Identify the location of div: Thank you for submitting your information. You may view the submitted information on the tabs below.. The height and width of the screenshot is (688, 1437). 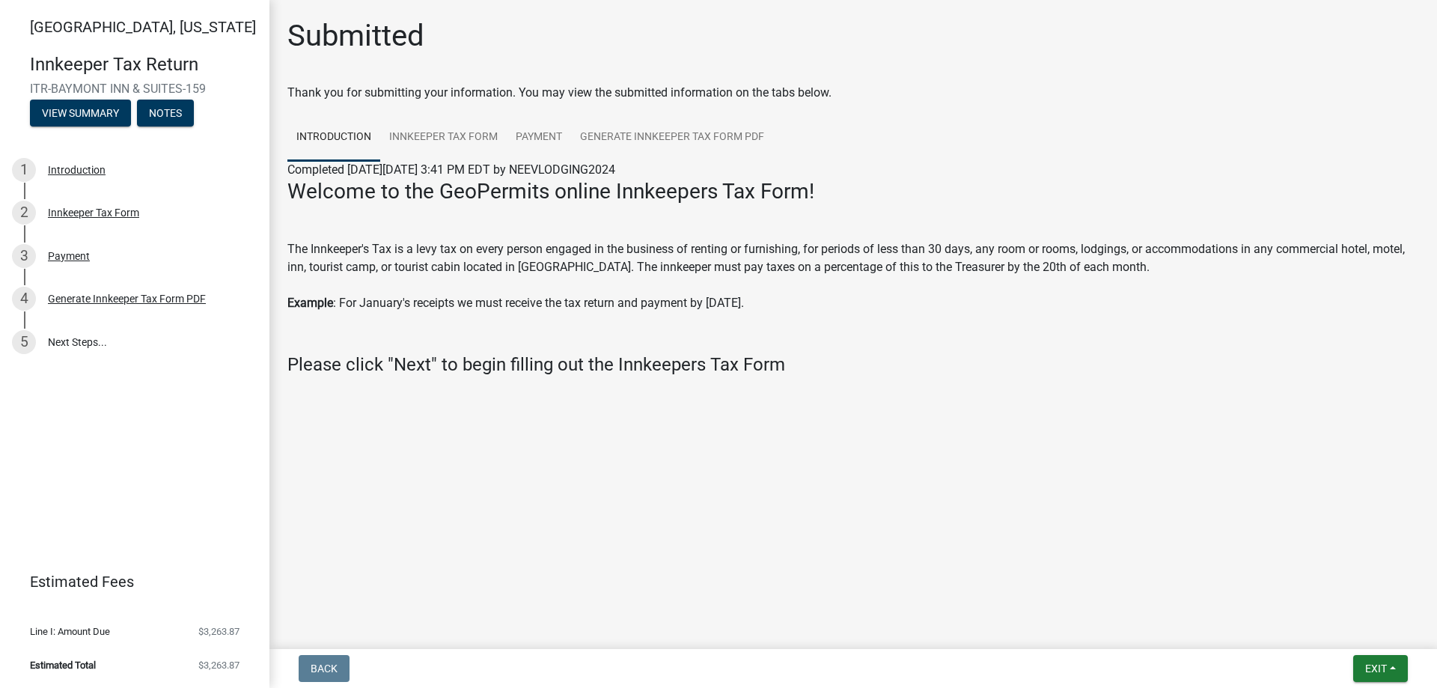
(853, 93).